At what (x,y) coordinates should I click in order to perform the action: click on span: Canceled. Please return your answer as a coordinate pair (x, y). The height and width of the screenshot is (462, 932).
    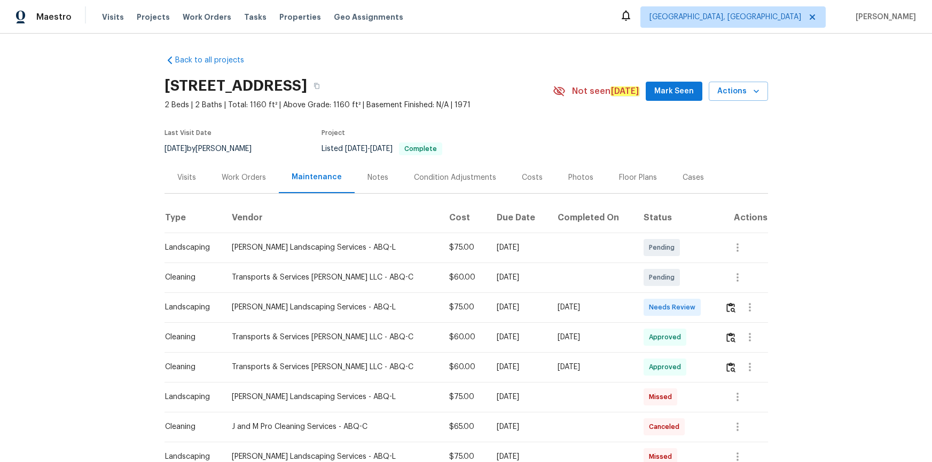
    Looking at the image, I should click on (666, 427).